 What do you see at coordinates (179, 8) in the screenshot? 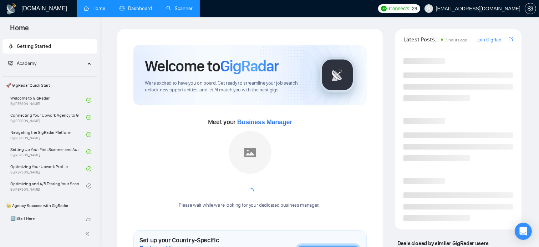
I see `a: searchScanner` at bounding box center [179, 8].